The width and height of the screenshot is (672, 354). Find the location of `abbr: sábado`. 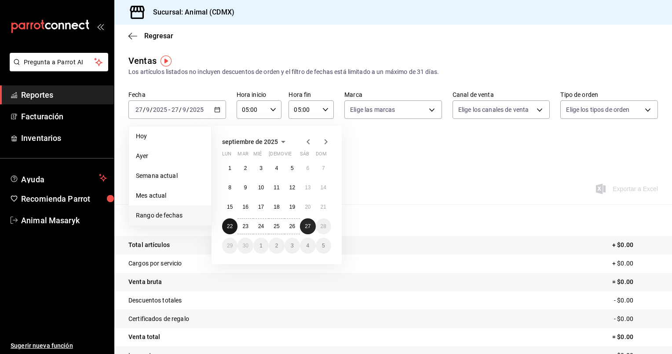

abbr: sábado is located at coordinates (304, 155).